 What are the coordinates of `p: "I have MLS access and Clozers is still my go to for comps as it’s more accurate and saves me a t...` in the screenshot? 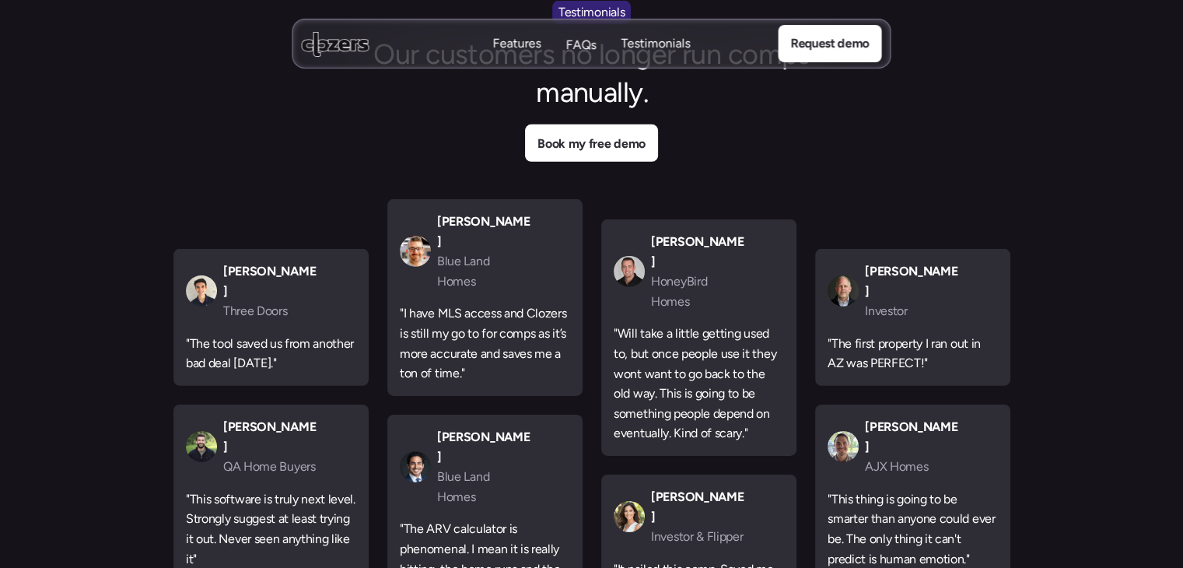 It's located at (484, 344).